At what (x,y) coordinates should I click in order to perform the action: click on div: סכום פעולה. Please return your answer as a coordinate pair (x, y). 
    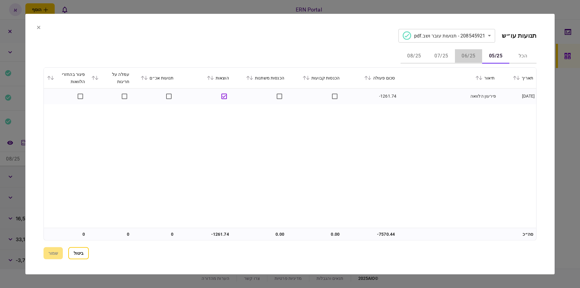
    Looking at the image, I should click on (370, 78).